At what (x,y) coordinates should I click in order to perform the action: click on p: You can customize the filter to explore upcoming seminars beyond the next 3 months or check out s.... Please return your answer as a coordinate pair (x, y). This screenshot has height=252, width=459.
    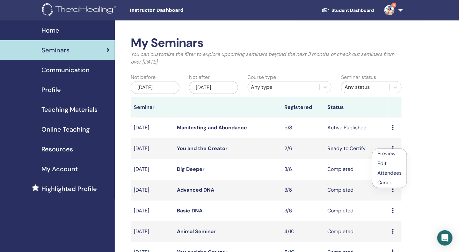
    Looking at the image, I should click on (266, 58).